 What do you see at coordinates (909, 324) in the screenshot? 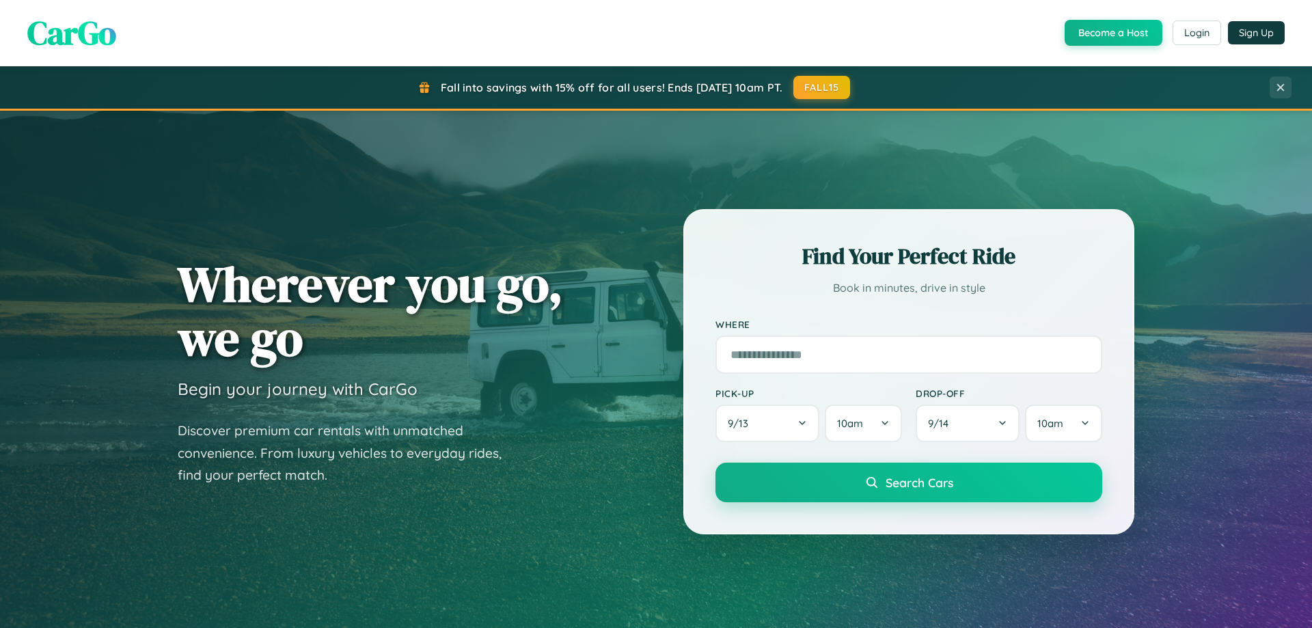
I see `label: Where` at bounding box center [909, 324].